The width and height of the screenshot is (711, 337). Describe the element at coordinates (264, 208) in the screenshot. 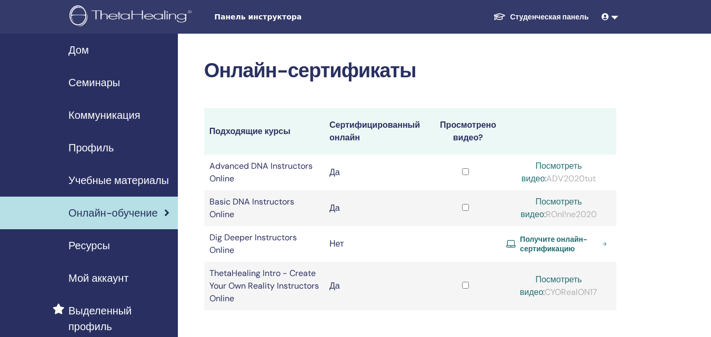

I see `td: Basic DNA Instructors Online` at that location.